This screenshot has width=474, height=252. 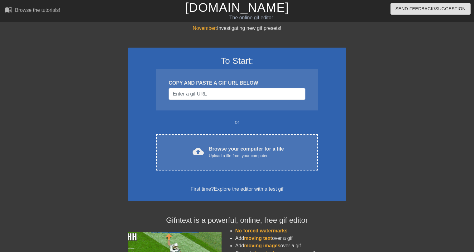 What do you see at coordinates (198, 152) in the screenshot?
I see `span: cloud_upload` at bounding box center [198, 152].